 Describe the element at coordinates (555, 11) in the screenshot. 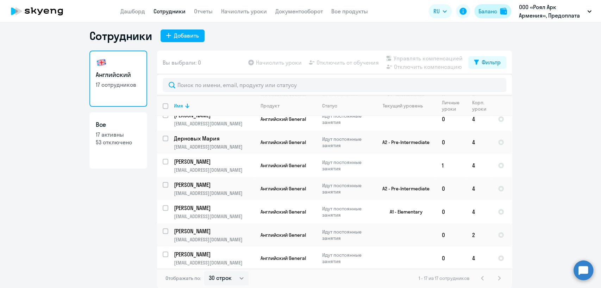

I see `button: ООО «Роял Арк Армения», Предоплата евро` at that location.